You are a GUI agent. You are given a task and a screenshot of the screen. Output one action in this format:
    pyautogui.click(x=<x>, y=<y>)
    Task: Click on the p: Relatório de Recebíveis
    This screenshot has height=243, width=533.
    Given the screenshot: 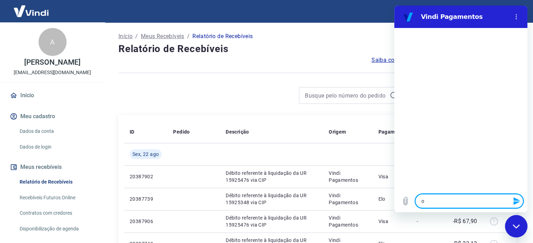 What is the action you would take?
    pyautogui.click(x=222, y=36)
    